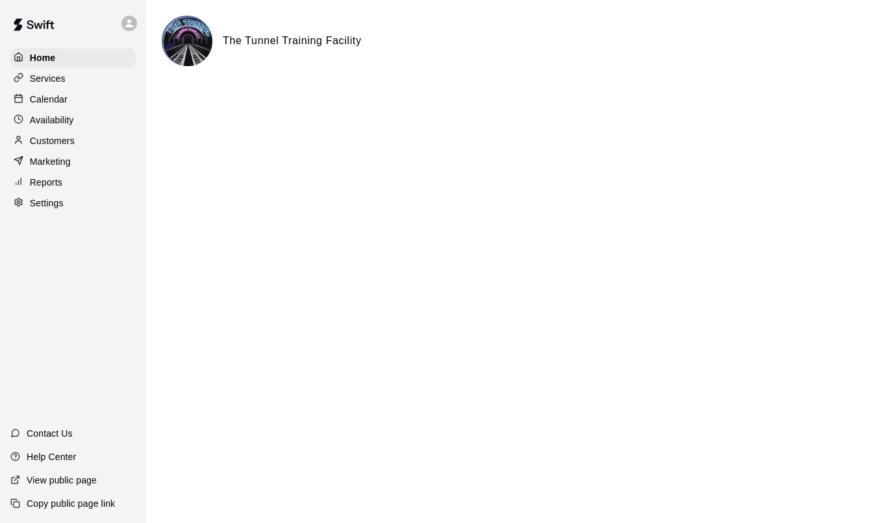 The height and width of the screenshot is (523, 878). Describe the element at coordinates (73, 99) in the screenshot. I see `a: Calendar` at that location.